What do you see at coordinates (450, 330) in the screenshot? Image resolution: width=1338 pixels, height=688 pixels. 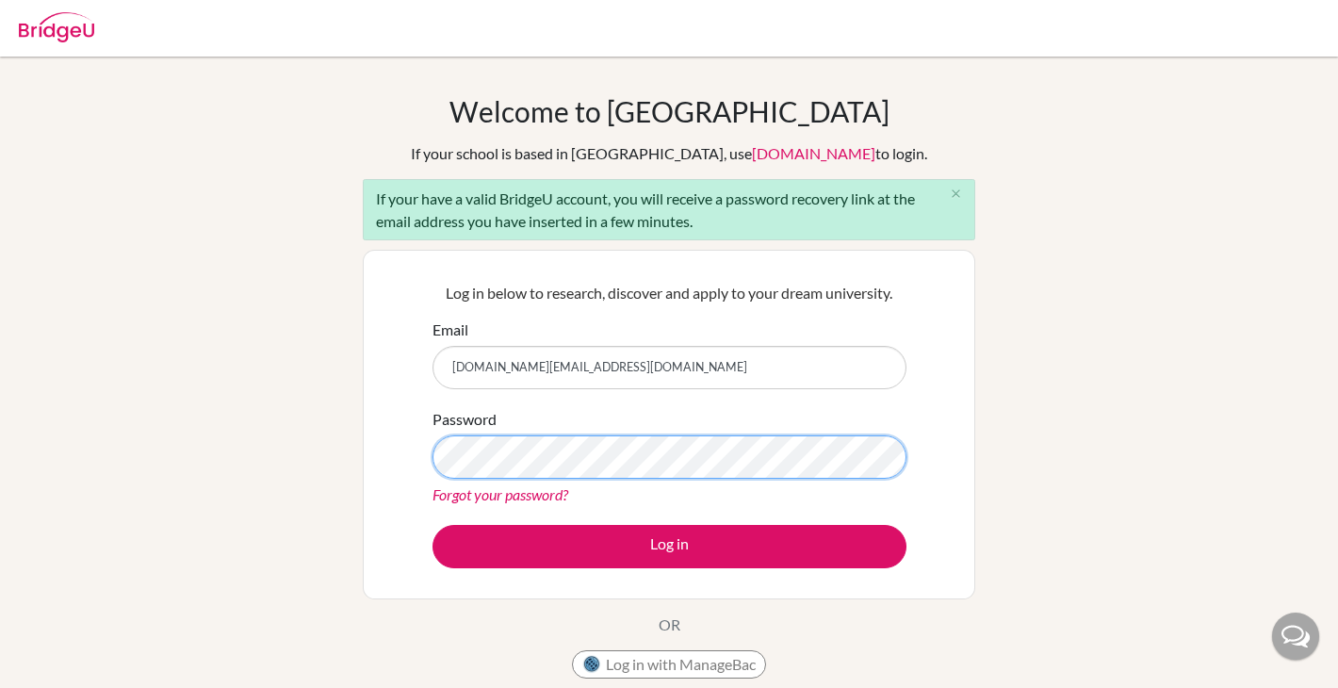 I see `label: Email` at bounding box center [450, 330].